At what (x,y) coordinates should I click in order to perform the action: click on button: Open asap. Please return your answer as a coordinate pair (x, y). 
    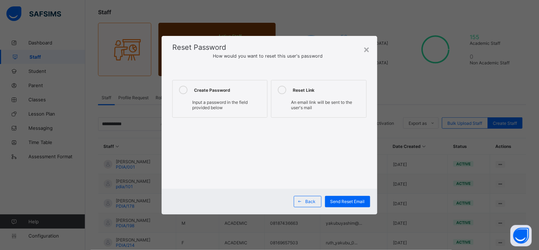
    Looking at the image, I should click on (521, 236).